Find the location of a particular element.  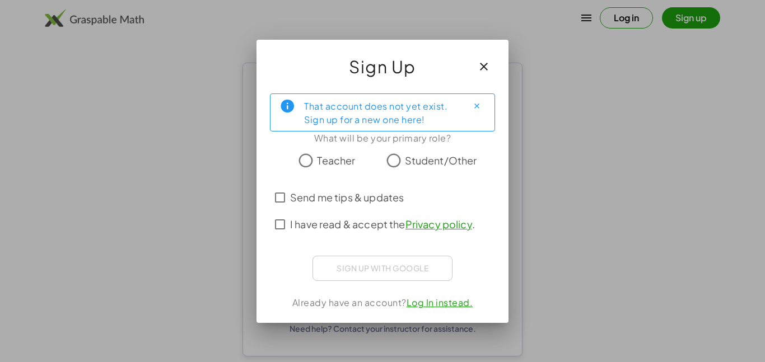

div: Already have an account? is located at coordinates (382, 303).